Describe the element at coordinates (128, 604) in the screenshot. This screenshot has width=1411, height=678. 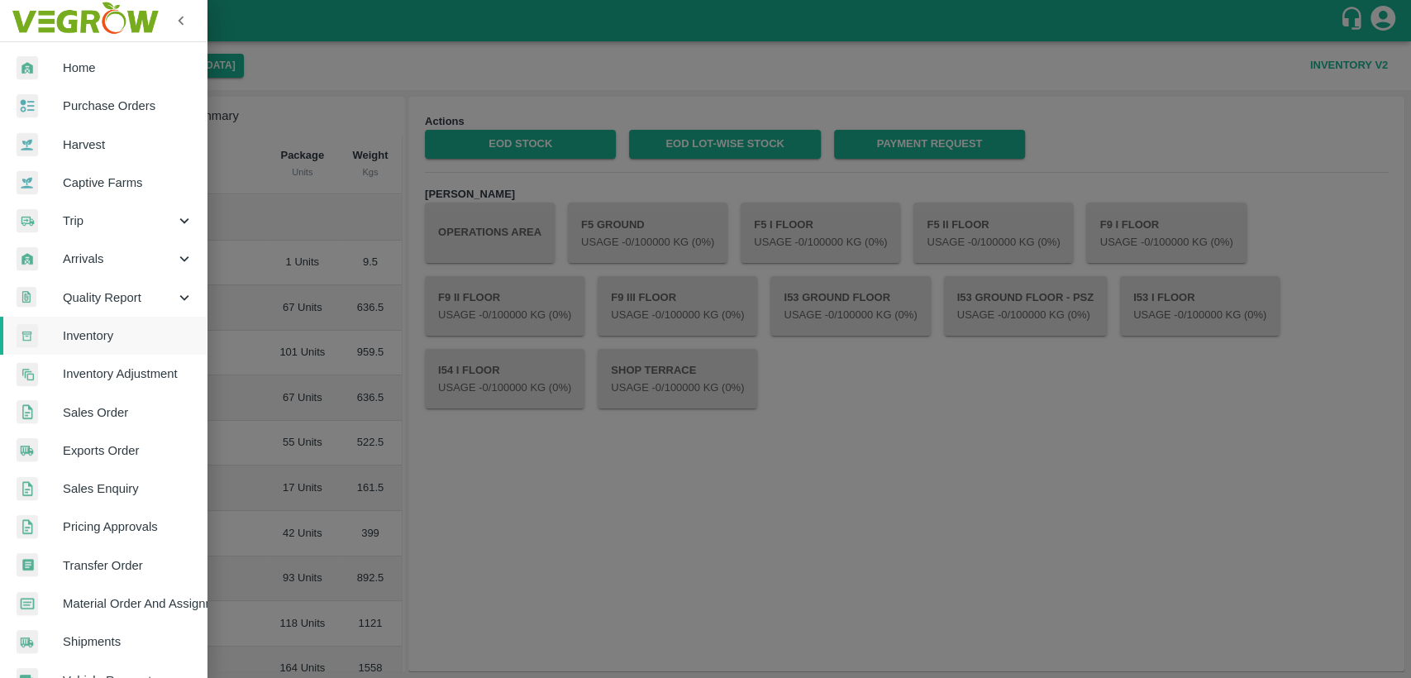
I see `span: Material Order And Assignment` at that location.